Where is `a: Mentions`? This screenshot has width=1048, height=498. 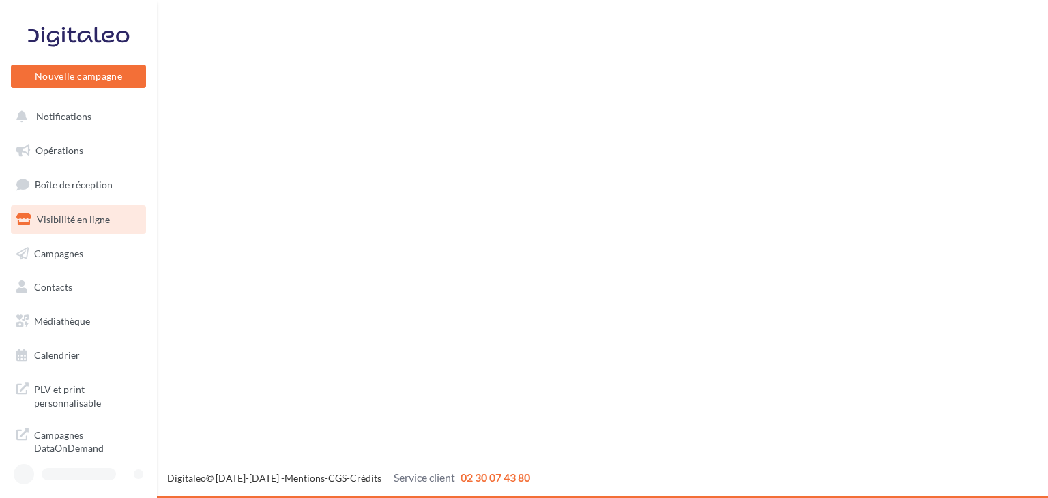 a: Mentions is located at coordinates (304, 478).